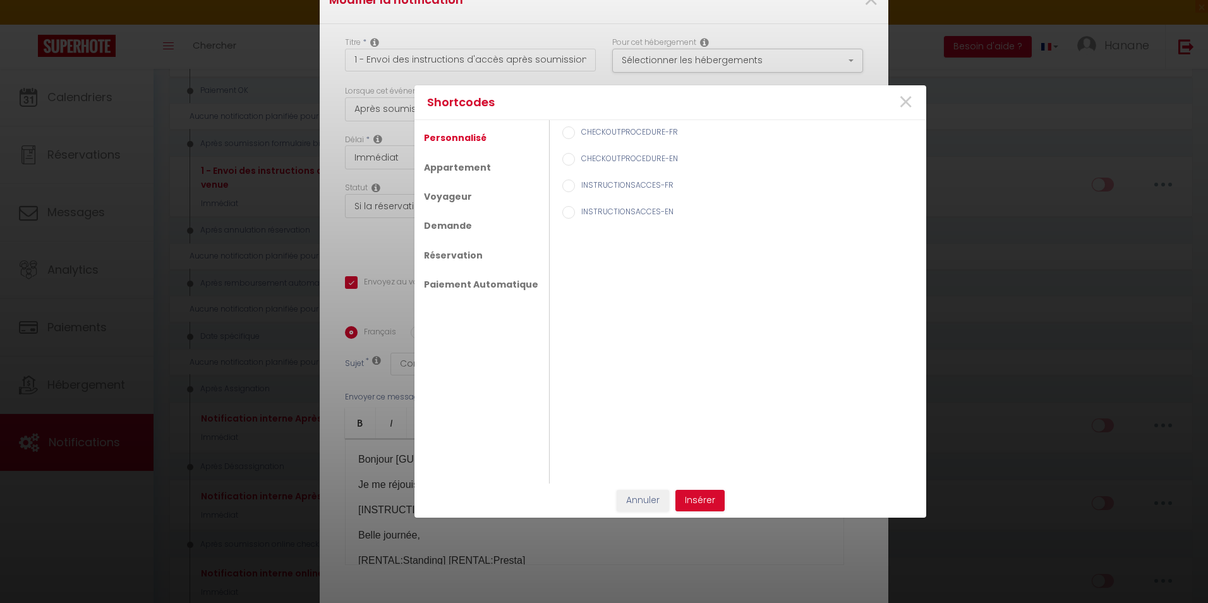 The width and height of the screenshot is (1208, 603). I want to click on button: Annuler, so click(642, 500).